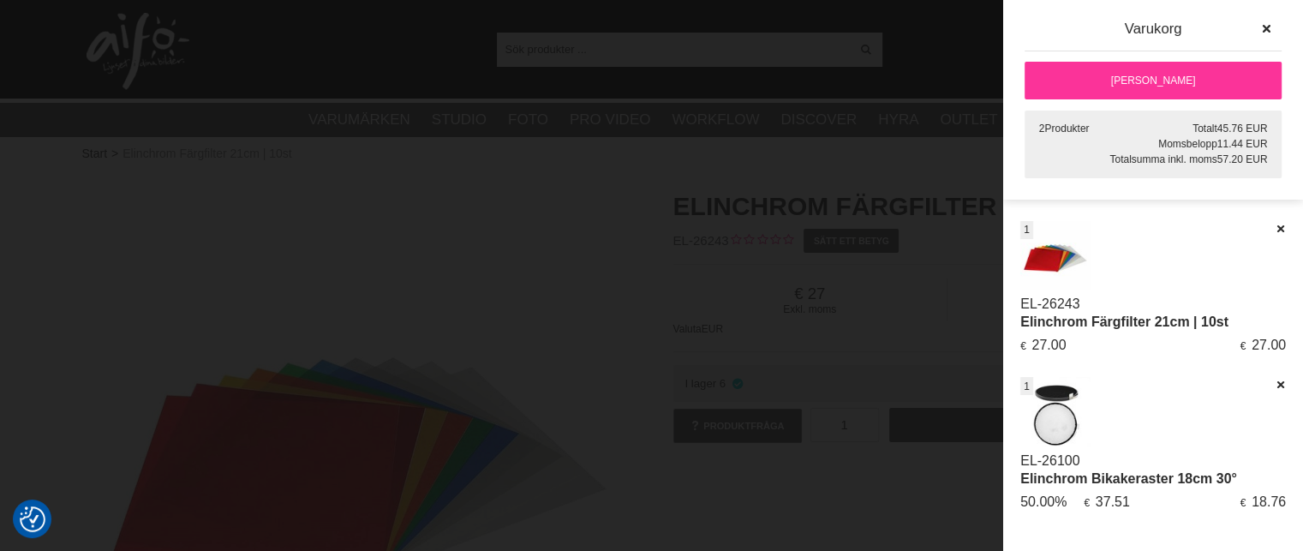 The height and width of the screenshot is (551, 1303). I want to click on button: Samtyckesinställningar, so click(33, 519).